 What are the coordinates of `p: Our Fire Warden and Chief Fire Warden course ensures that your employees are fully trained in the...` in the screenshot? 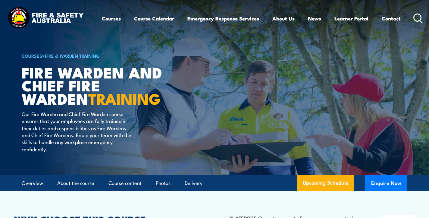 It's located at (76, 132).